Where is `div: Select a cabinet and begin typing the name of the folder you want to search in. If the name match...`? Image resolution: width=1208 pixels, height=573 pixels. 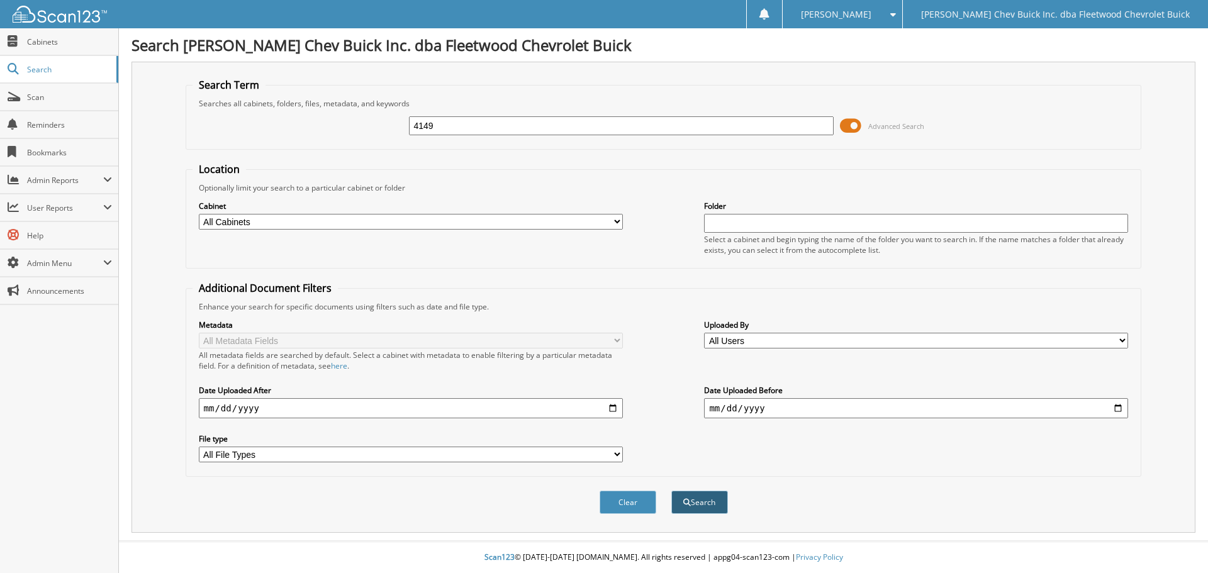
div: Select a cabinet and begin typing the name of the folder you want to search in. If the name match... is located at coordinates (916, 245).